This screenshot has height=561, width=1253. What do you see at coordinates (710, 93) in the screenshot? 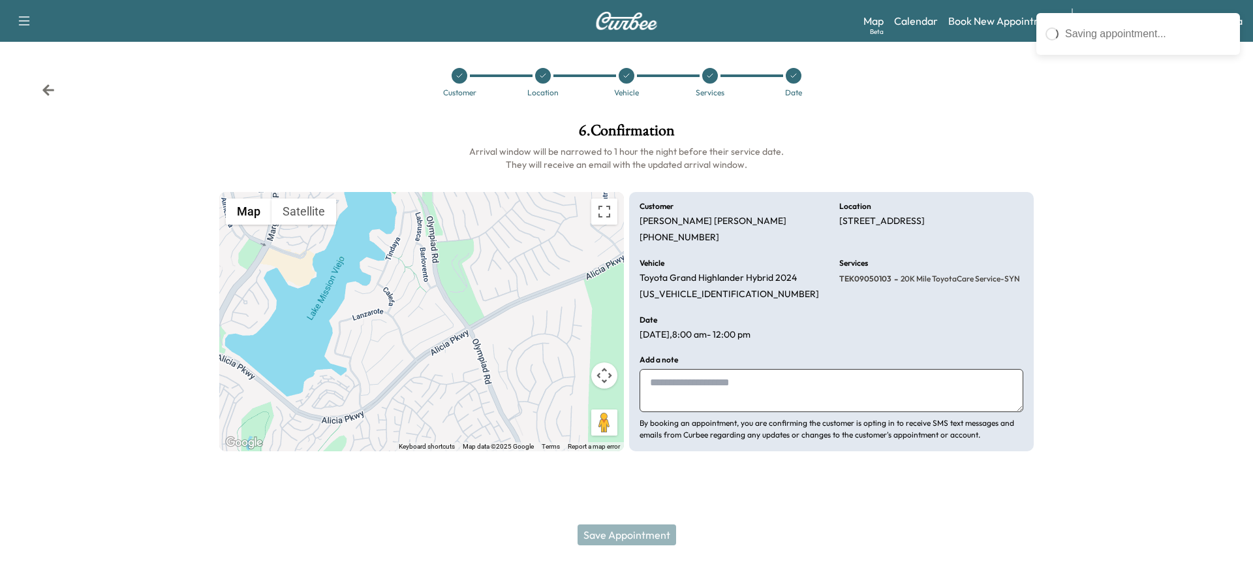
I see `div: Services` at bounding box center [710, 93].